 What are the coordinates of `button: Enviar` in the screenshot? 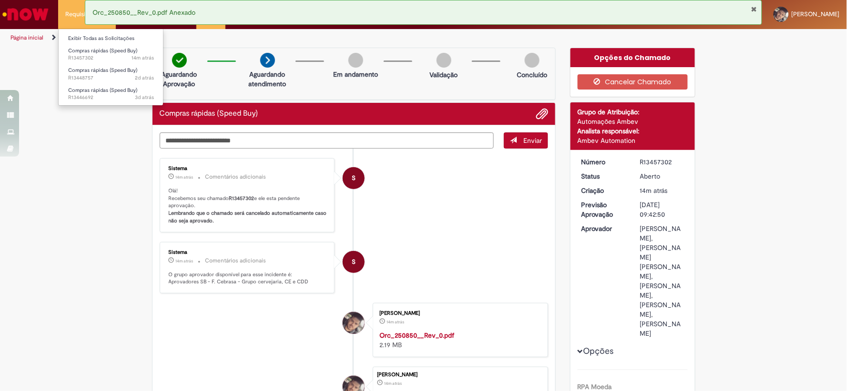 It's located at (525, 141).